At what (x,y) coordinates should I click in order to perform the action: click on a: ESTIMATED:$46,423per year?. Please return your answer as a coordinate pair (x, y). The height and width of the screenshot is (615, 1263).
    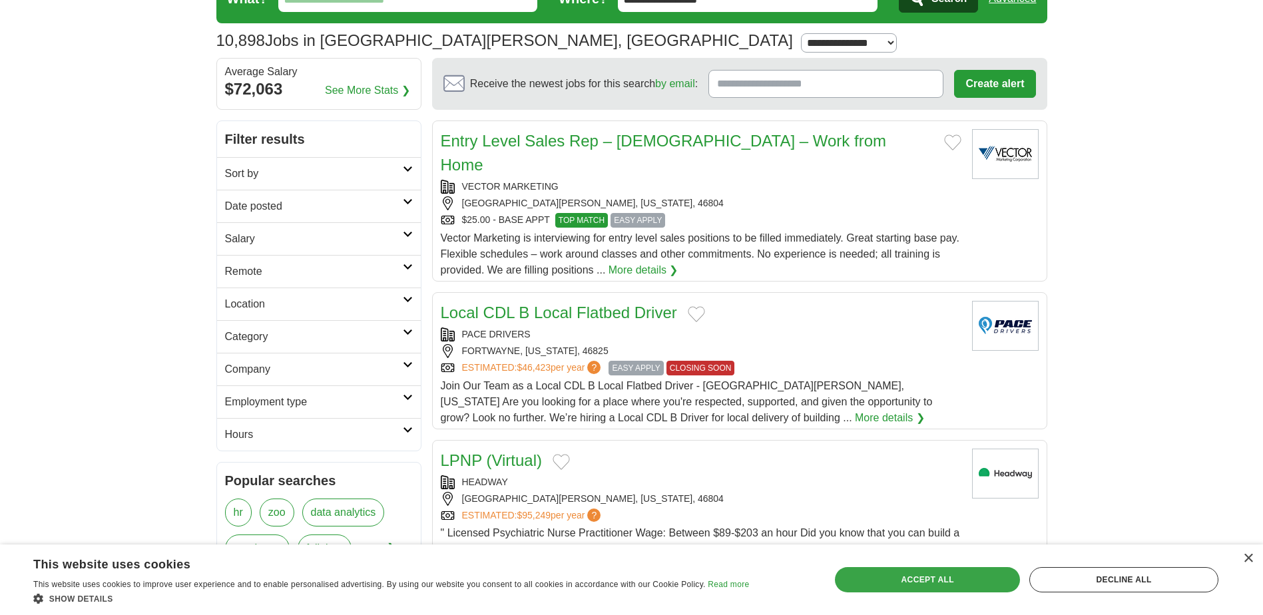
    Looking at the image, I should click on (533, 368).